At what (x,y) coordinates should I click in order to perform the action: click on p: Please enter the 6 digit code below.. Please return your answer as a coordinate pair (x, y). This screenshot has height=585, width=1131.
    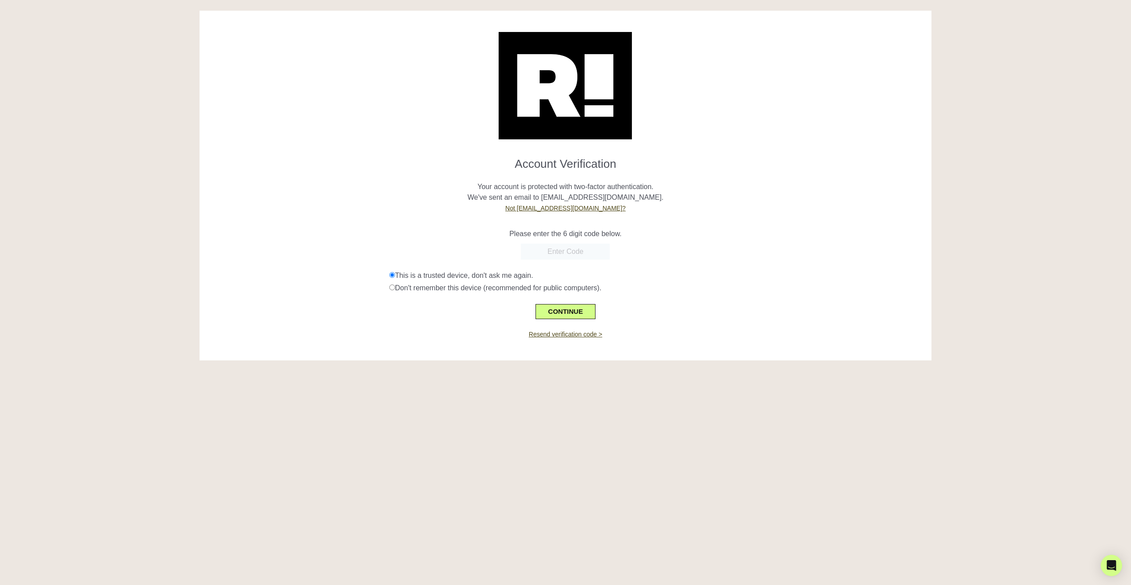
    Looking at the image, I should click on (565, 234).